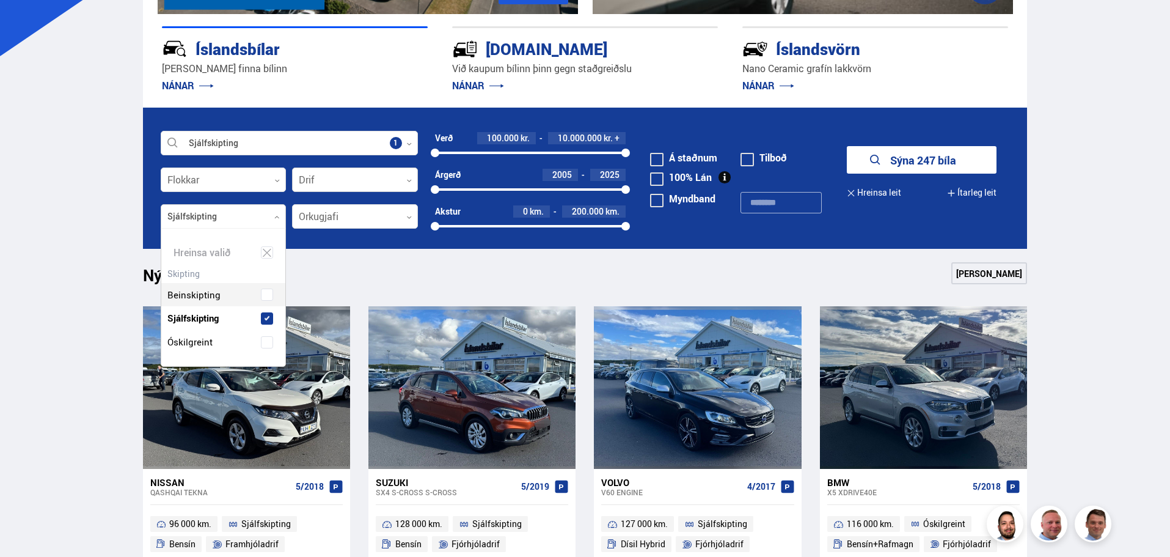  What do you see at coordinates (683, 199) in the screenshot?
I see `label: Myndband` at bounding box center [683, 199].